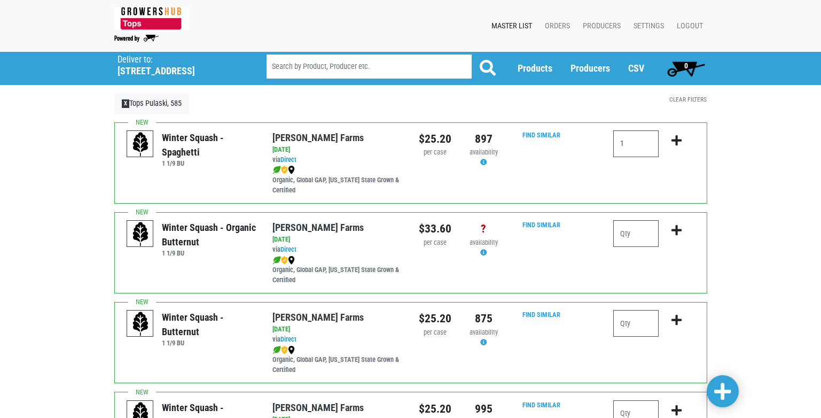 This screenshot has width=821, height=418. Describe the element at coordinates (483, 318) in the screenshot. I see `div: 875` at that location.